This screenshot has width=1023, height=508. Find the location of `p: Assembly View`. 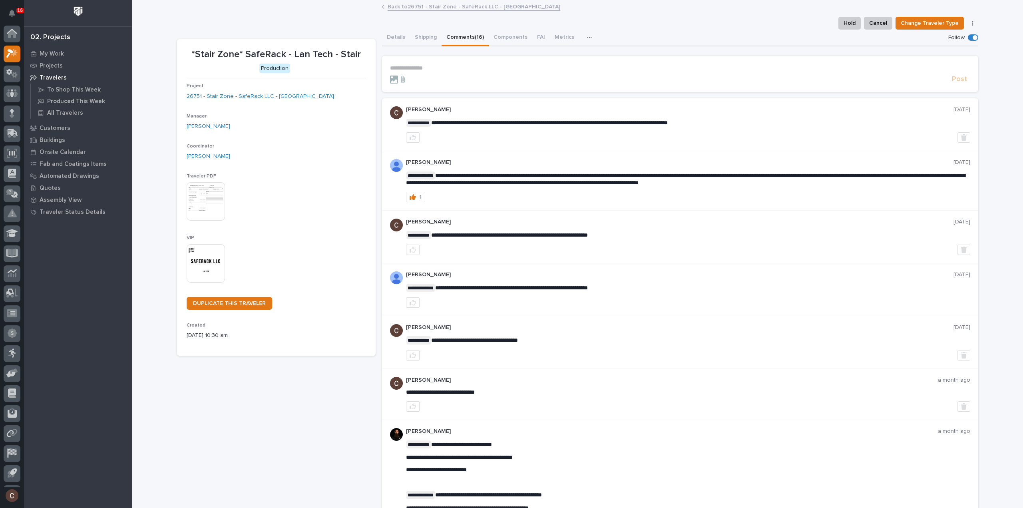

p: Assembly View is located at coordinates (60, 200).